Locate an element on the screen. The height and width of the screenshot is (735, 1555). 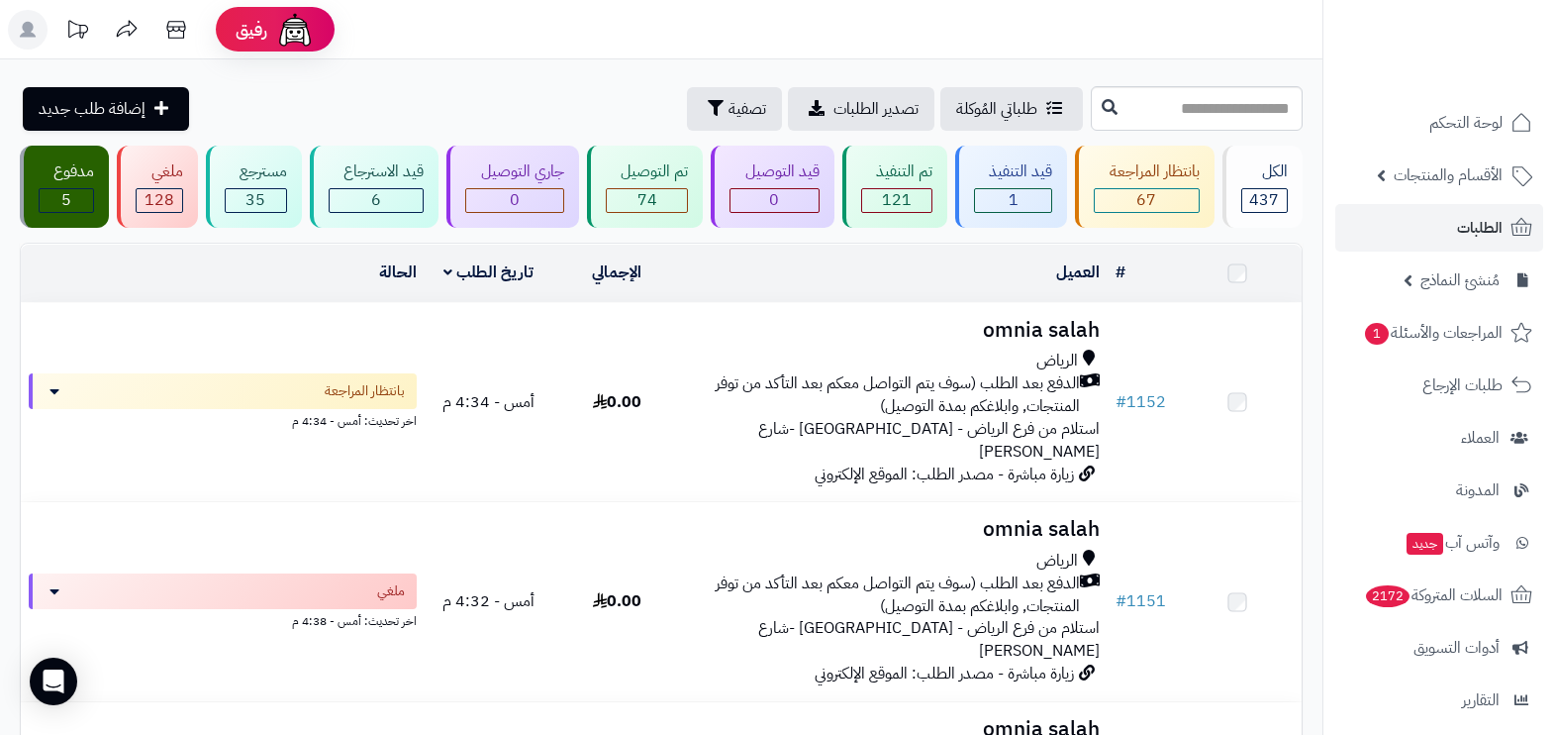
a: طلباتي المُوكلة is located at coordinates (1012, 109).